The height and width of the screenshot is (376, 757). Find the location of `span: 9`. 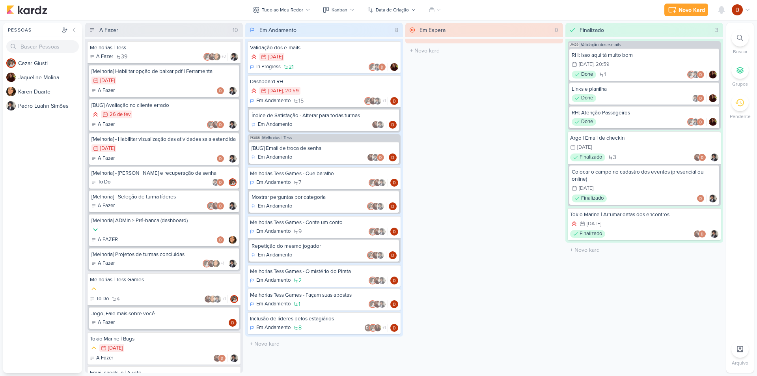

span: 9 is located at coordinates (300, 232).